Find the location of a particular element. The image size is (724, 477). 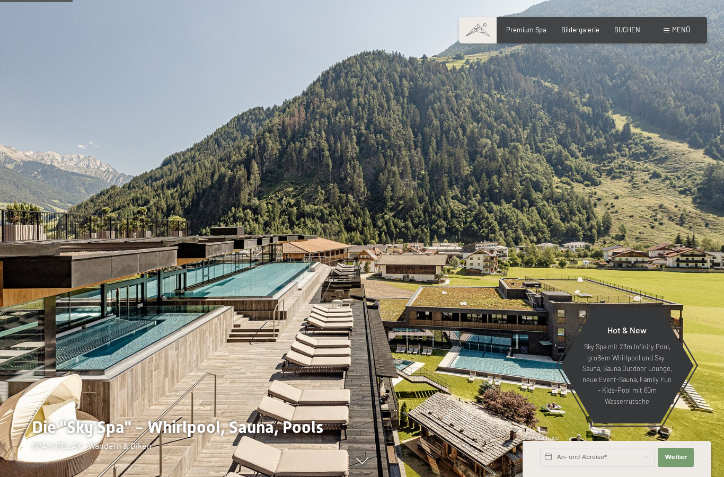

a: Hot & New Sky Spa mit 23m Infinity Pool, großem Whirlpool und Sky-Sauna, Sauna Outdoor Lounge, ne... is located at coordinates (627, 366).